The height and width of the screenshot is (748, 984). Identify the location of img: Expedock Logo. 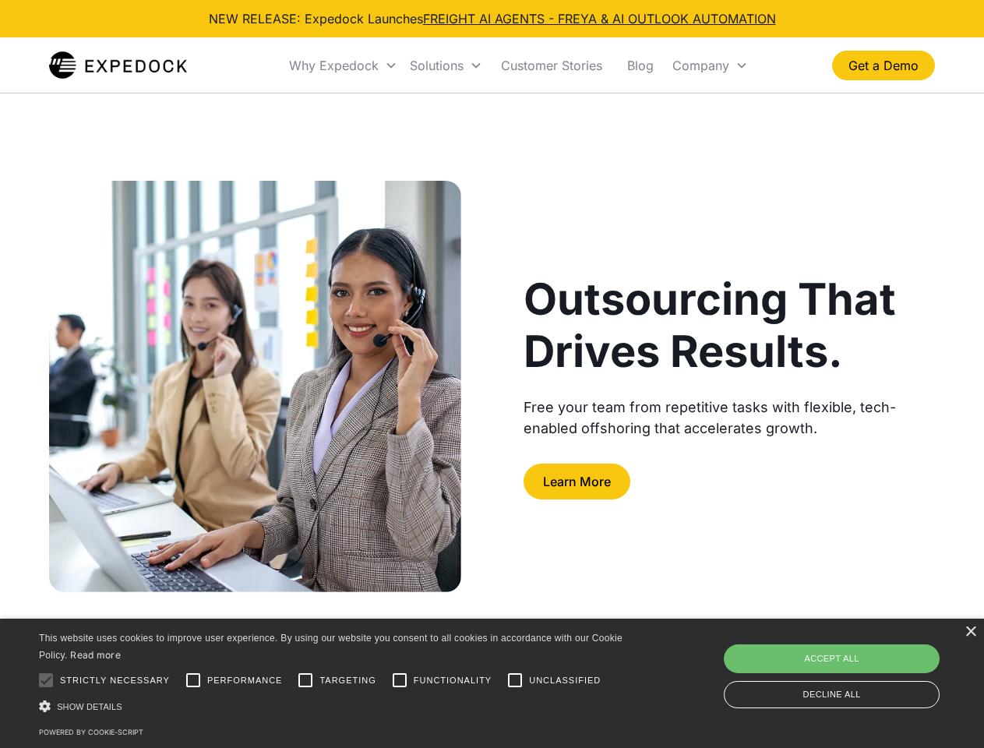
(118, 65).